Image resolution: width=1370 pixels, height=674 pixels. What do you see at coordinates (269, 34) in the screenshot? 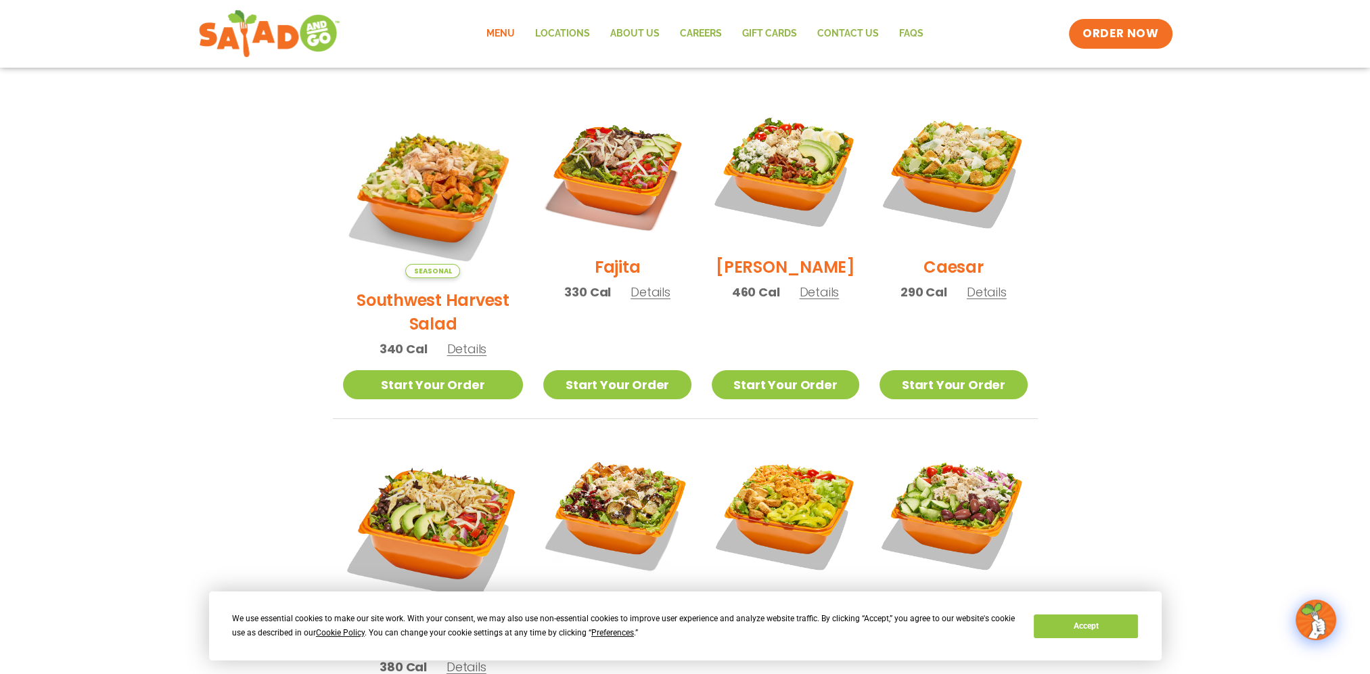
I see `img: new-SAG-logo-768×292` at bounding box center [269, 34].